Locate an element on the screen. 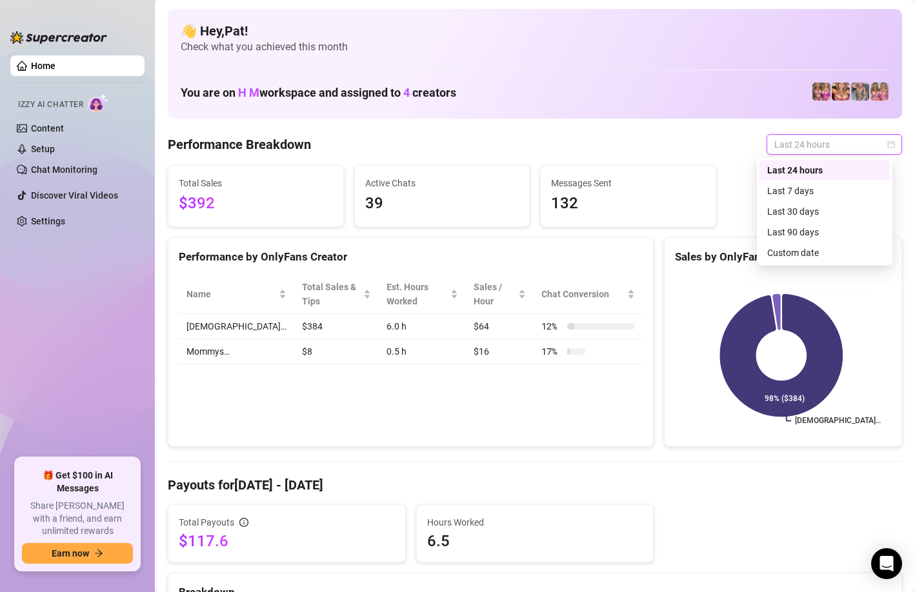 The image size is (915, 592). td: $384 is located at coordinates (336, 326).